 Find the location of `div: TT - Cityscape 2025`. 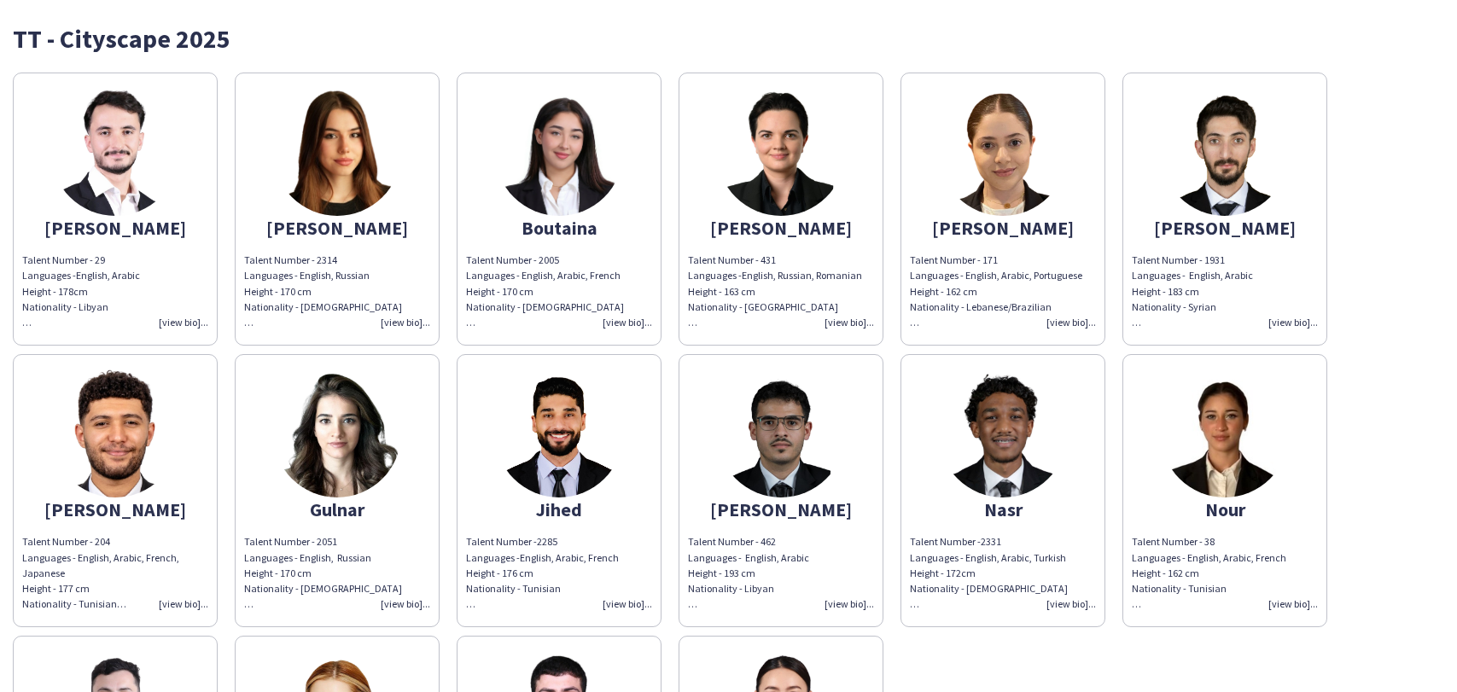

div: TT - Cityscape 2025 is located at coordinates (728, 38).